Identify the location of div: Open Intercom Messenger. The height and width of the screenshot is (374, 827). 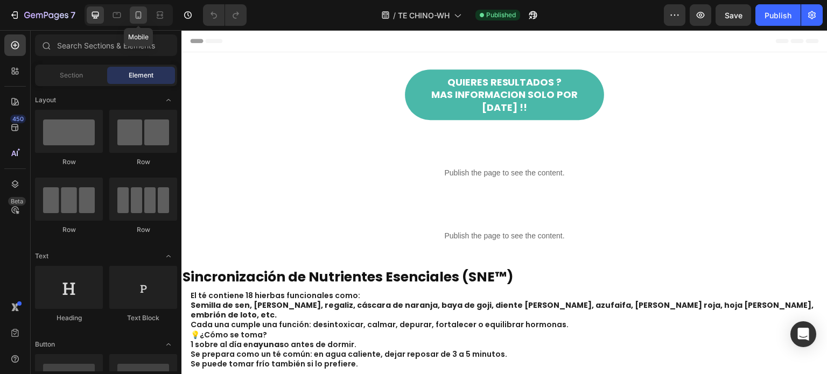
(803, 334).